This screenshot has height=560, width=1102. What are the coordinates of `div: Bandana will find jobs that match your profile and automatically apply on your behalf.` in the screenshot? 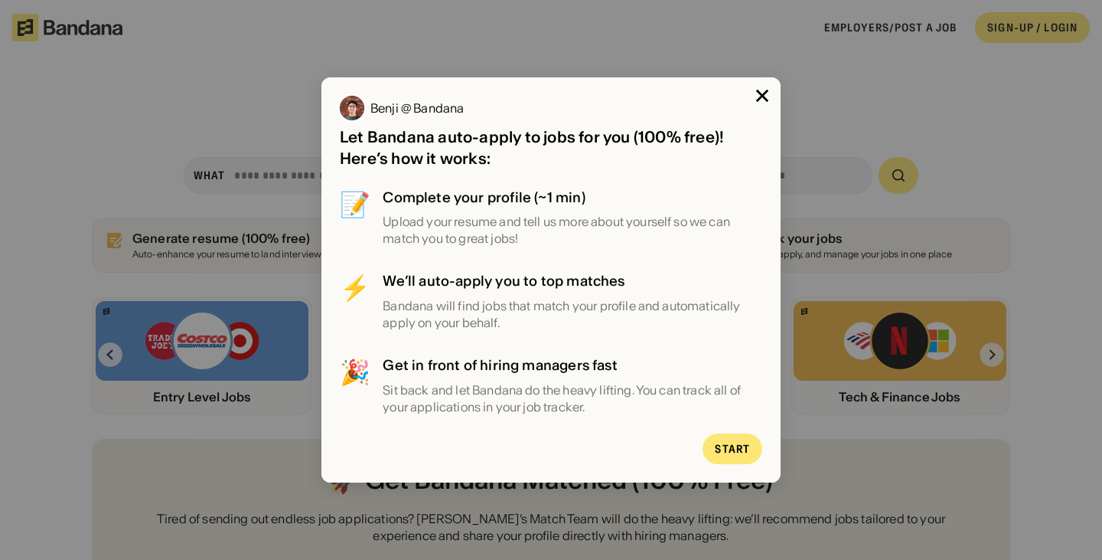 It's located at (573, 314).